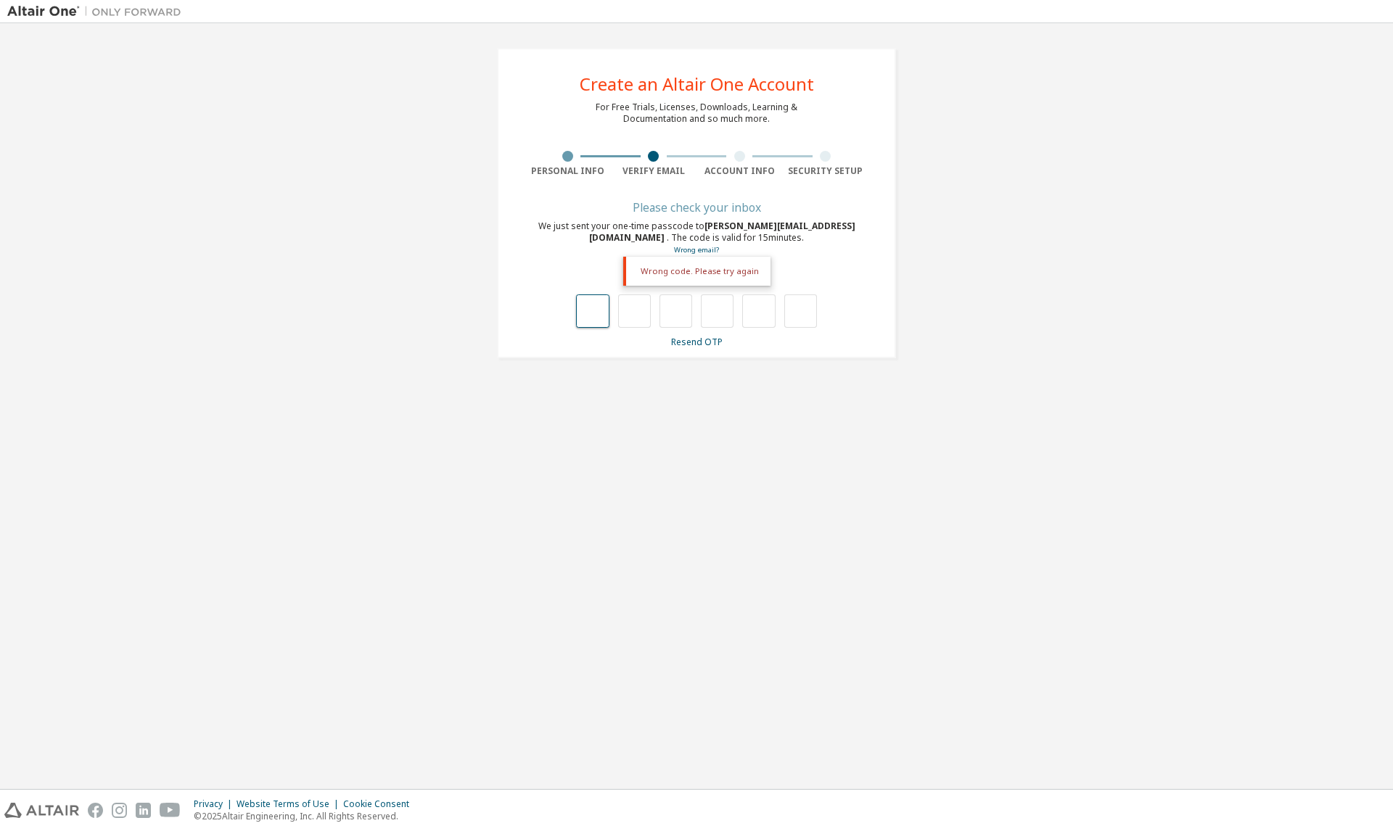 This screenshot has height=831, width=1393. I want to click on img: Altair One, so click(98, 12).